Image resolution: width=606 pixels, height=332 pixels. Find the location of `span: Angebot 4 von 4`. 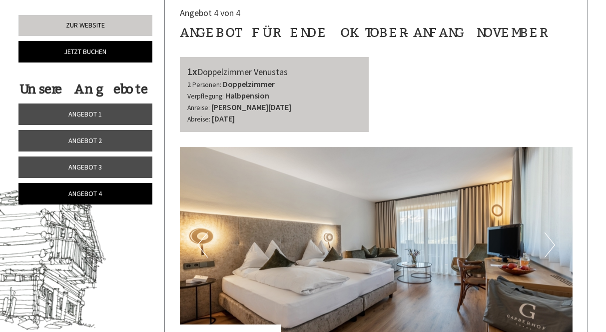

span: Angebot 4 von 4 is located at coordinates (210, 12).